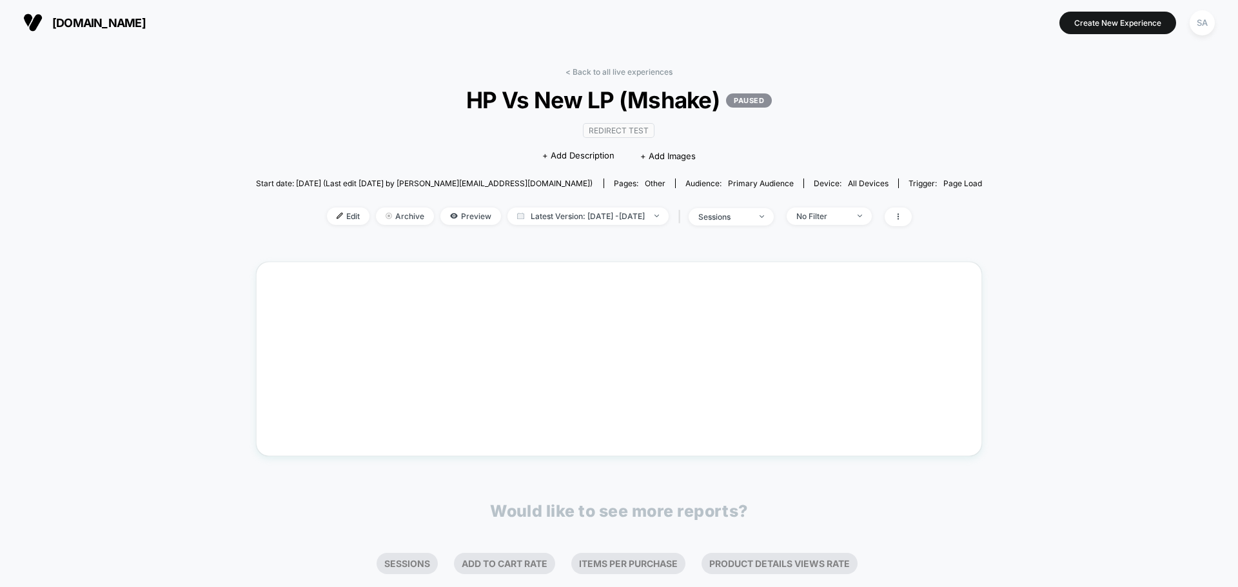 Image resolution: width=1238 pixels, height=587 pixels. Describe the element at coordinates (628, 564) in the screenshot. I see `li: Items Per Purchase` at that location.